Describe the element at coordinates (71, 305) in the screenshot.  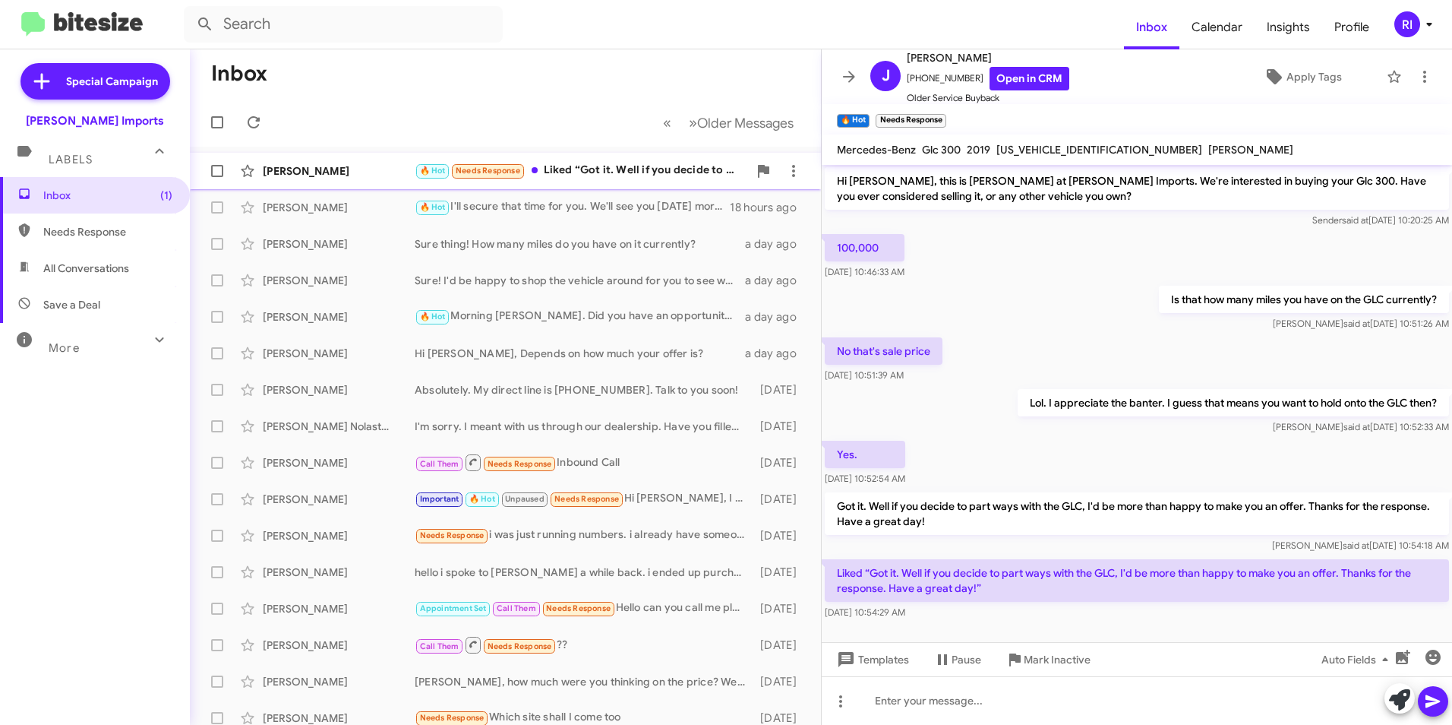
I see `span: Save a Deal` at that location.